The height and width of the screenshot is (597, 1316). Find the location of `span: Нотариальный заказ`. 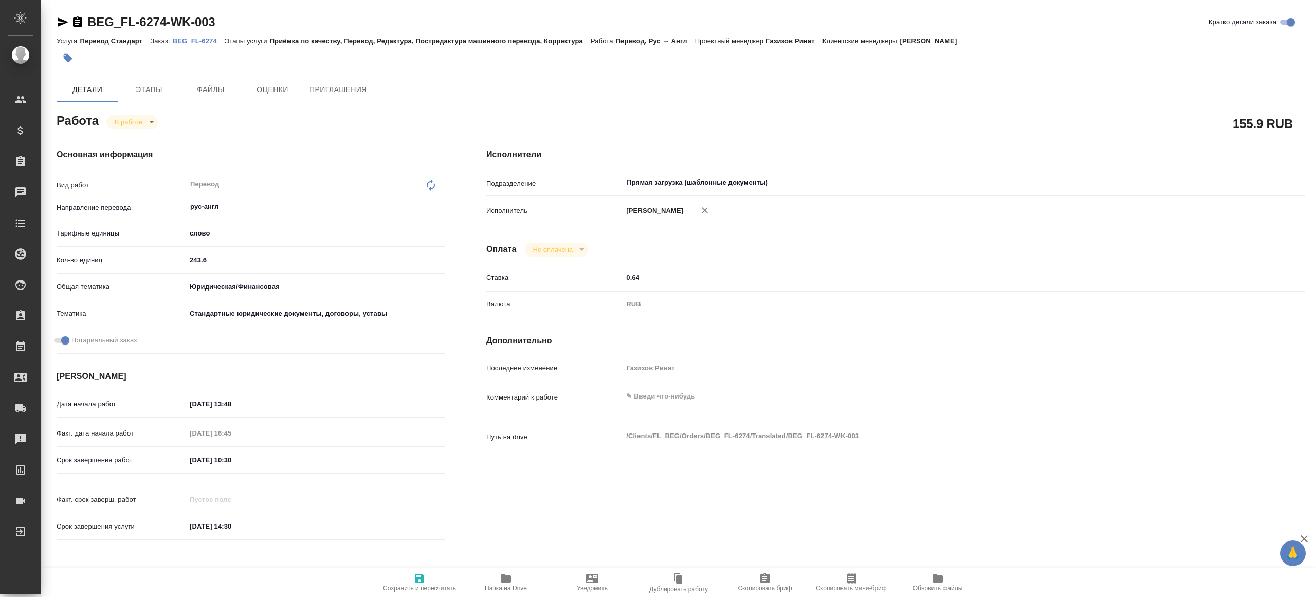

span: Нотариальный заказ is located at coordinates (104, 340).